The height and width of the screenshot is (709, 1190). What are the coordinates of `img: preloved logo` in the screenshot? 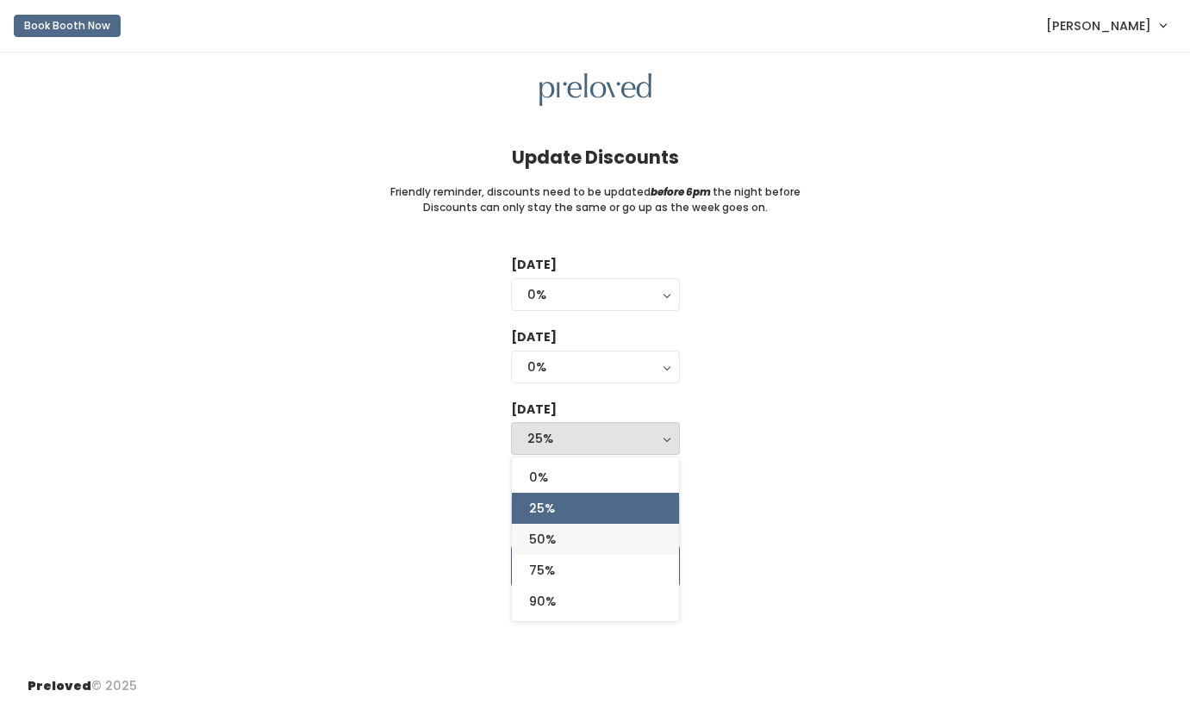 It's located at (596, 90).